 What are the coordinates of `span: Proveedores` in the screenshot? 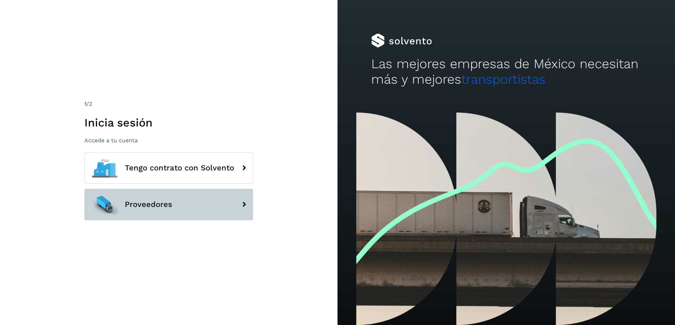 It's located at (148, 204).